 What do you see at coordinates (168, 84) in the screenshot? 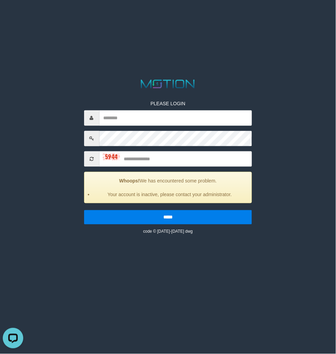
I see `img: MOTION_logo.png` at bounding box center [168, 84].